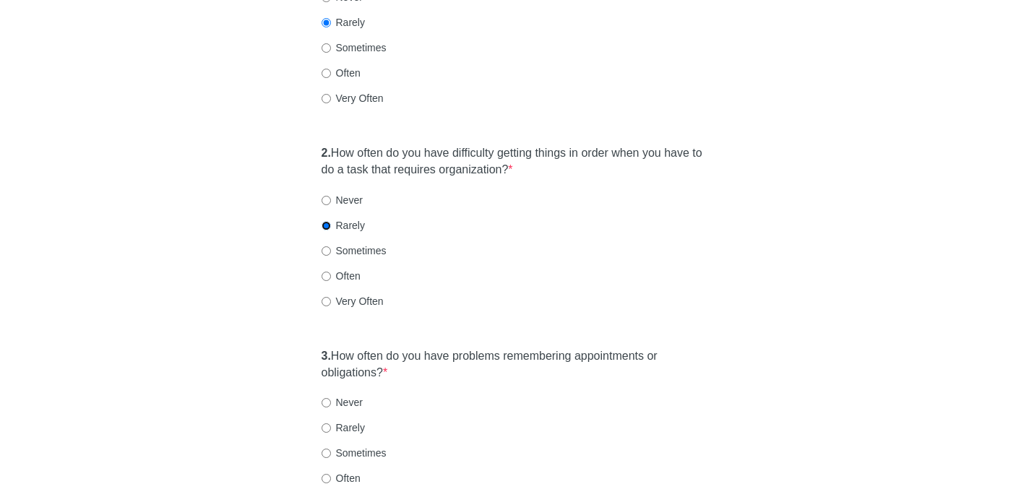 This screenshot has width=1029, height=497. Describe the element at coordinates (326, 355) in the screenshot. I see `strong: 3.` at that location.